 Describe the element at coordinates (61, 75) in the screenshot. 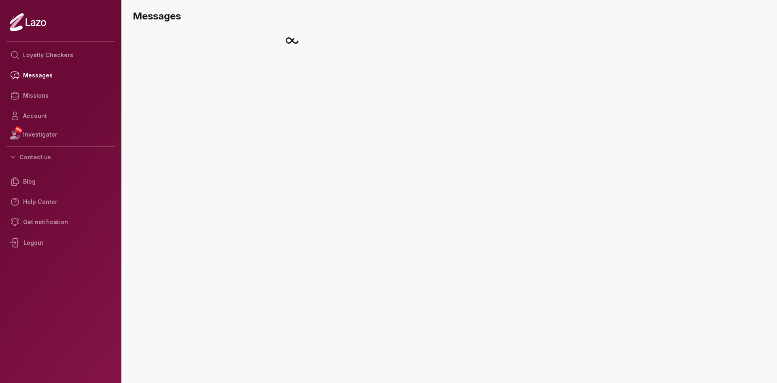

I see `a: Messages` at that location.